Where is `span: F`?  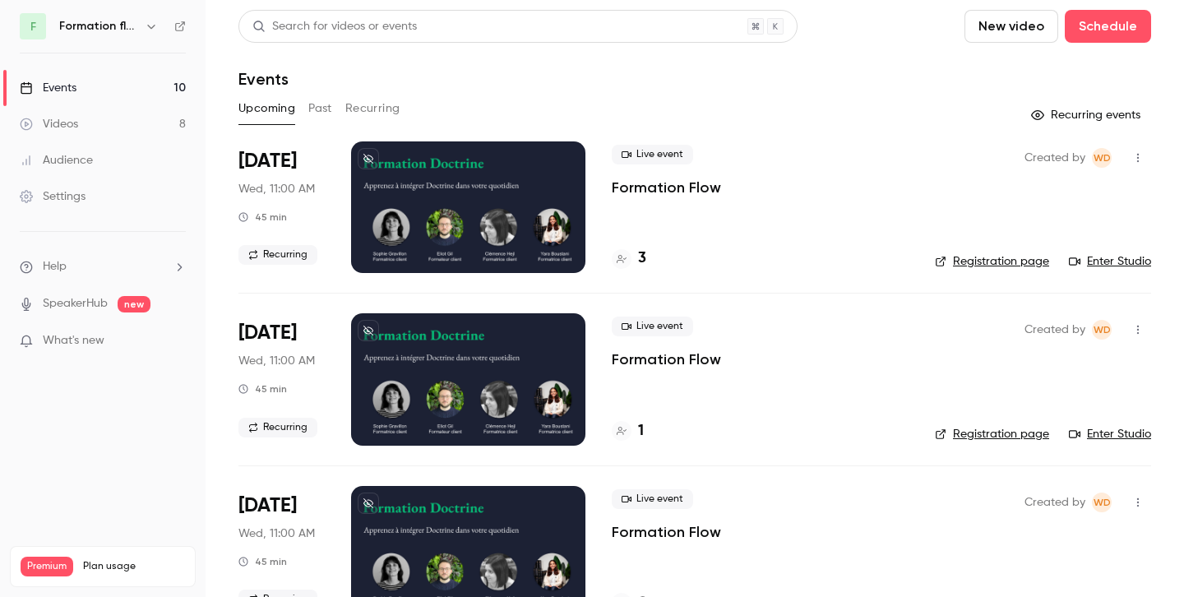 span: F is located at coordinates (33, 26).